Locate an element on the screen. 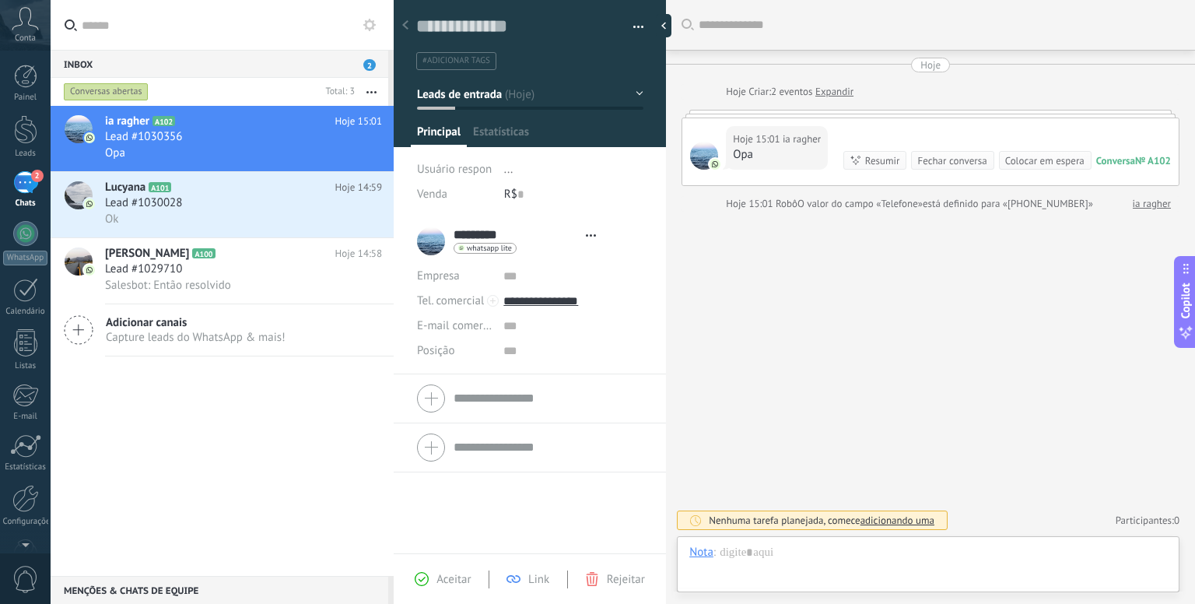  div: Painel is located at coordinates (26, 97).